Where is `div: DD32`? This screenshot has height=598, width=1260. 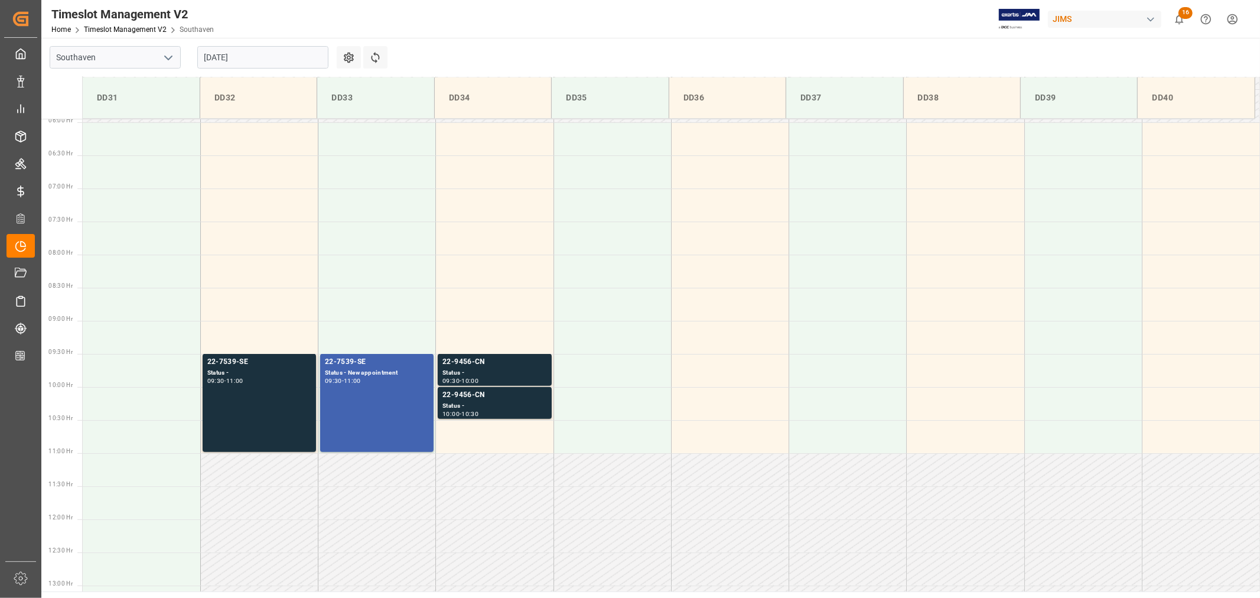
div: DD32 is located at coordinates (258, 97).